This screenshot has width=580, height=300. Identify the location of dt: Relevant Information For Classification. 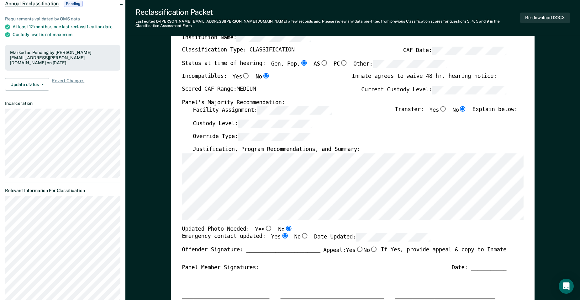
(63, 190).